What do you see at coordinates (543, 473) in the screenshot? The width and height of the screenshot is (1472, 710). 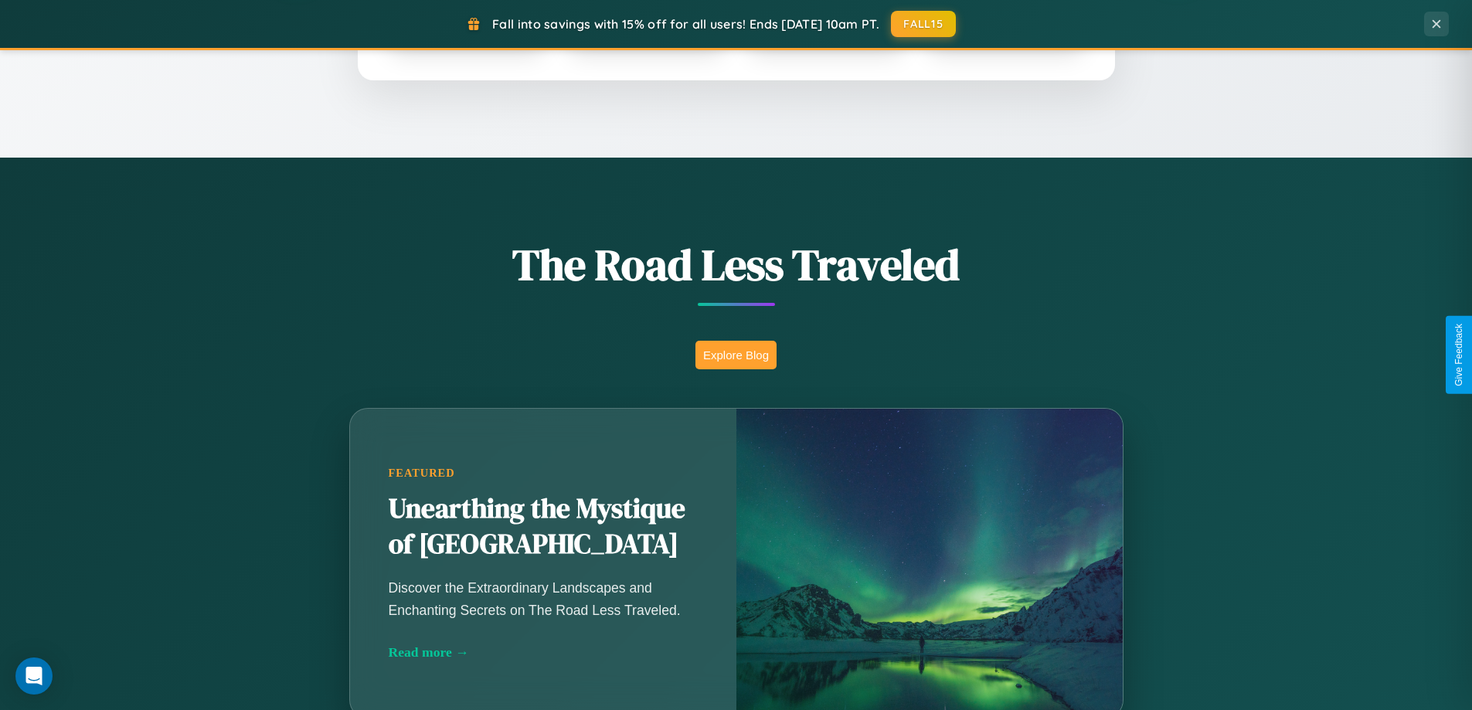 I see `div: Featured` at bounding box center [543, 473].